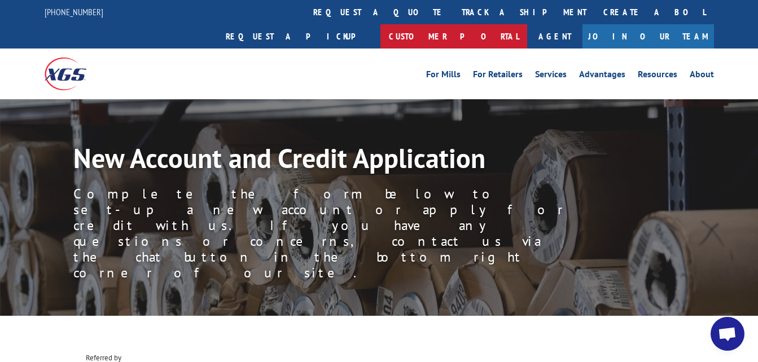 The image size is (758, 362). What do you see at coordinates (555, 36) in the screenshot?
I see `a: Agent` at bounding box center [555, 36].